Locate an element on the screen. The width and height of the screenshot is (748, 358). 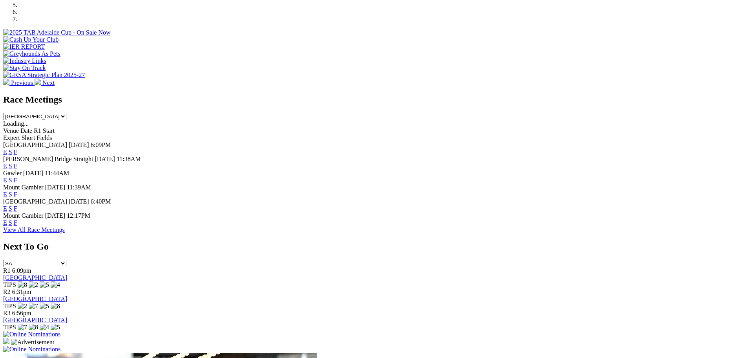
span: Venue is located at coordinates (11, 130).